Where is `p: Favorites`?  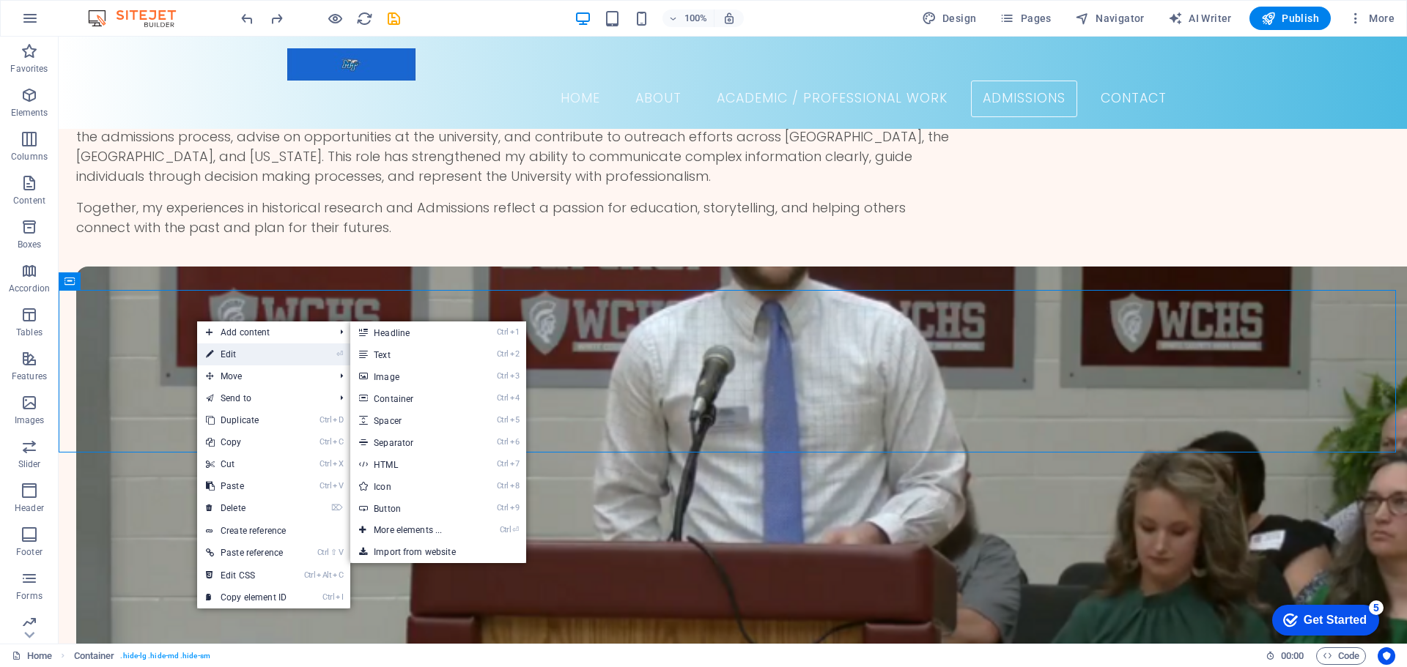 p: Favorites is located at coordinates (29, 69).